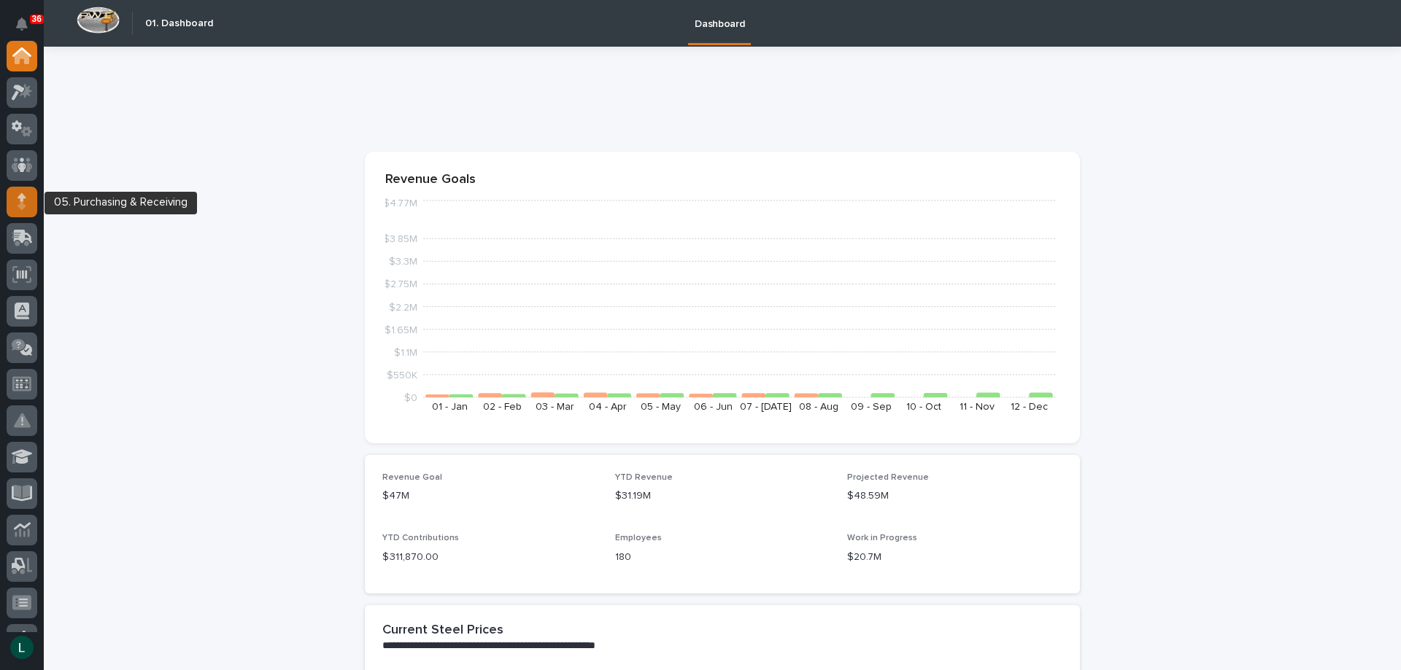 The image size is (1401, 670). What do you see at coordinates (403, 307) in the screenshot?
I see `tspan: $2.2M` at bounding box center [403, 307].